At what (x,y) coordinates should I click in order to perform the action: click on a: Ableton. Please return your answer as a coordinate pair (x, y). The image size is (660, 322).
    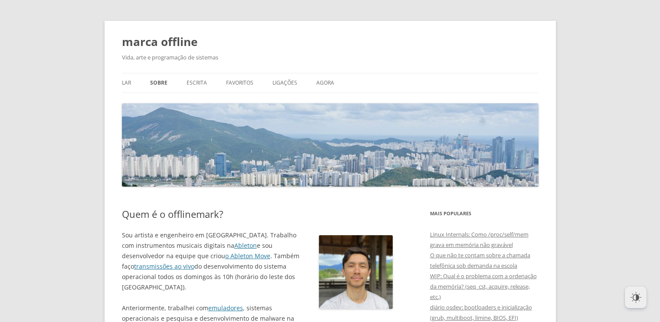
    Looking at the image, I should click on (245, 245).